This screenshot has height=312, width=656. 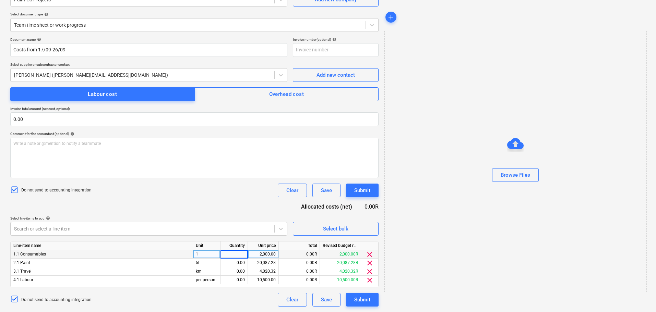 I want to click on input: Document name, so click(x=149, y=50).